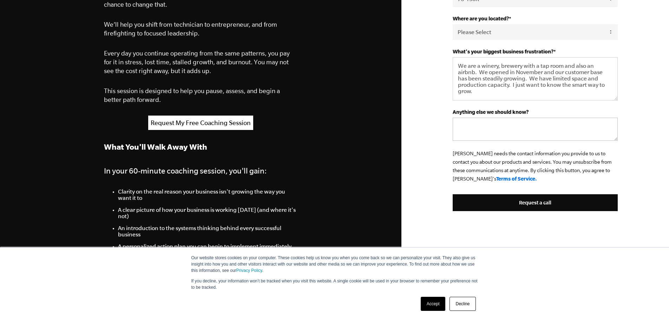 Image resolution: width=669 pixels, height=320 pixels. What do you see at coordinates (249, 270) in the screenshot?
I see `a: Privacy Policy` at bounding box center [249, 270].